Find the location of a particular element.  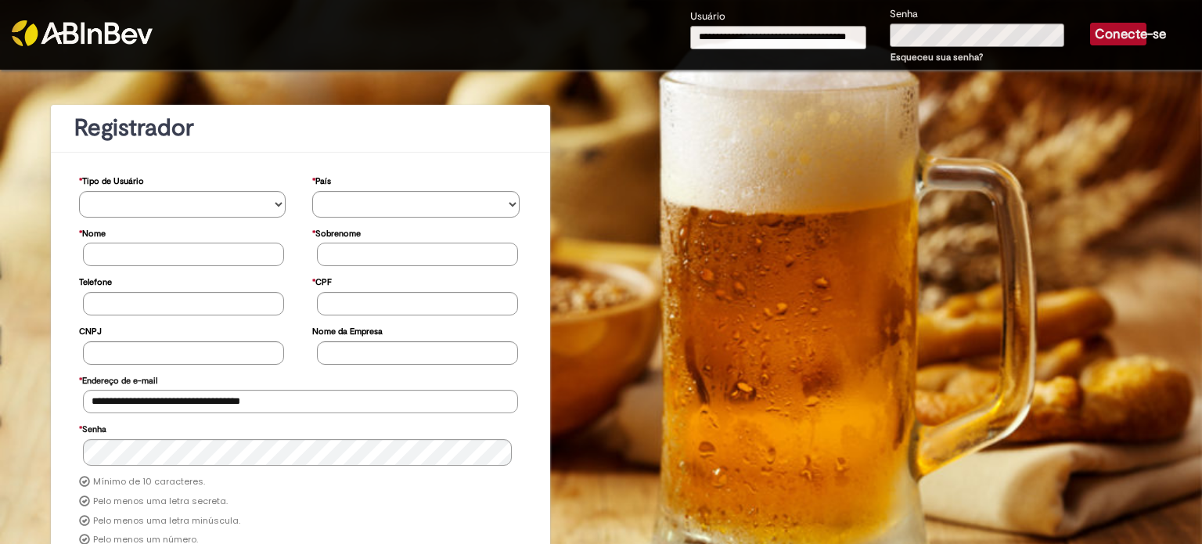

font: Nome is located at coordinates (94, 233).